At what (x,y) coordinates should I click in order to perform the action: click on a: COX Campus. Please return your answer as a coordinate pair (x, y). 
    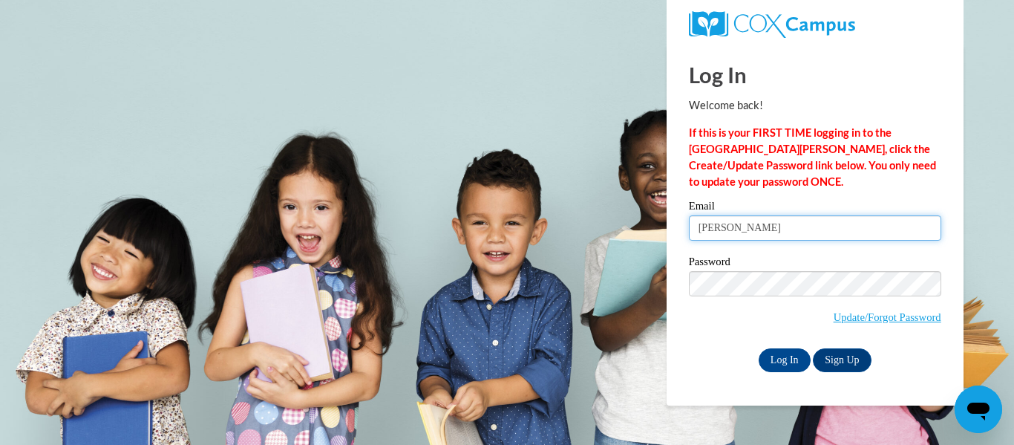
    Looking at the image, I should click on (815, 24).